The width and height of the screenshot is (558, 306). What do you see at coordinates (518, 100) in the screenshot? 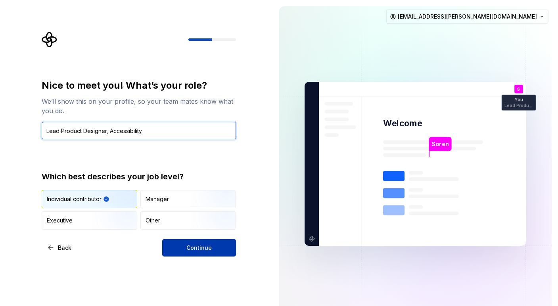
I see `p: You` at bounding box center [518, 100].